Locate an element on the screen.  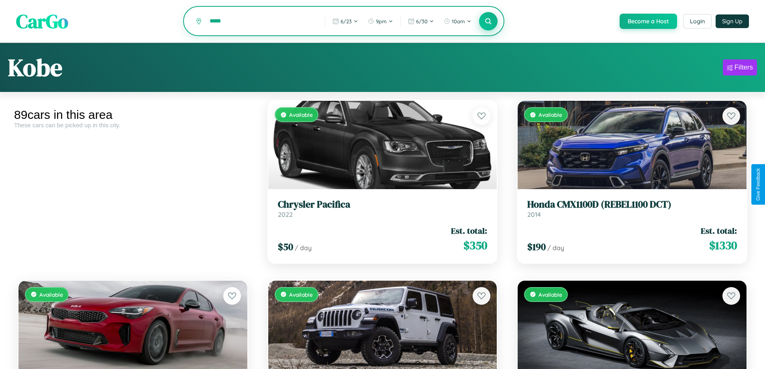
h1: Kobe is located at coordinates (35, 67).